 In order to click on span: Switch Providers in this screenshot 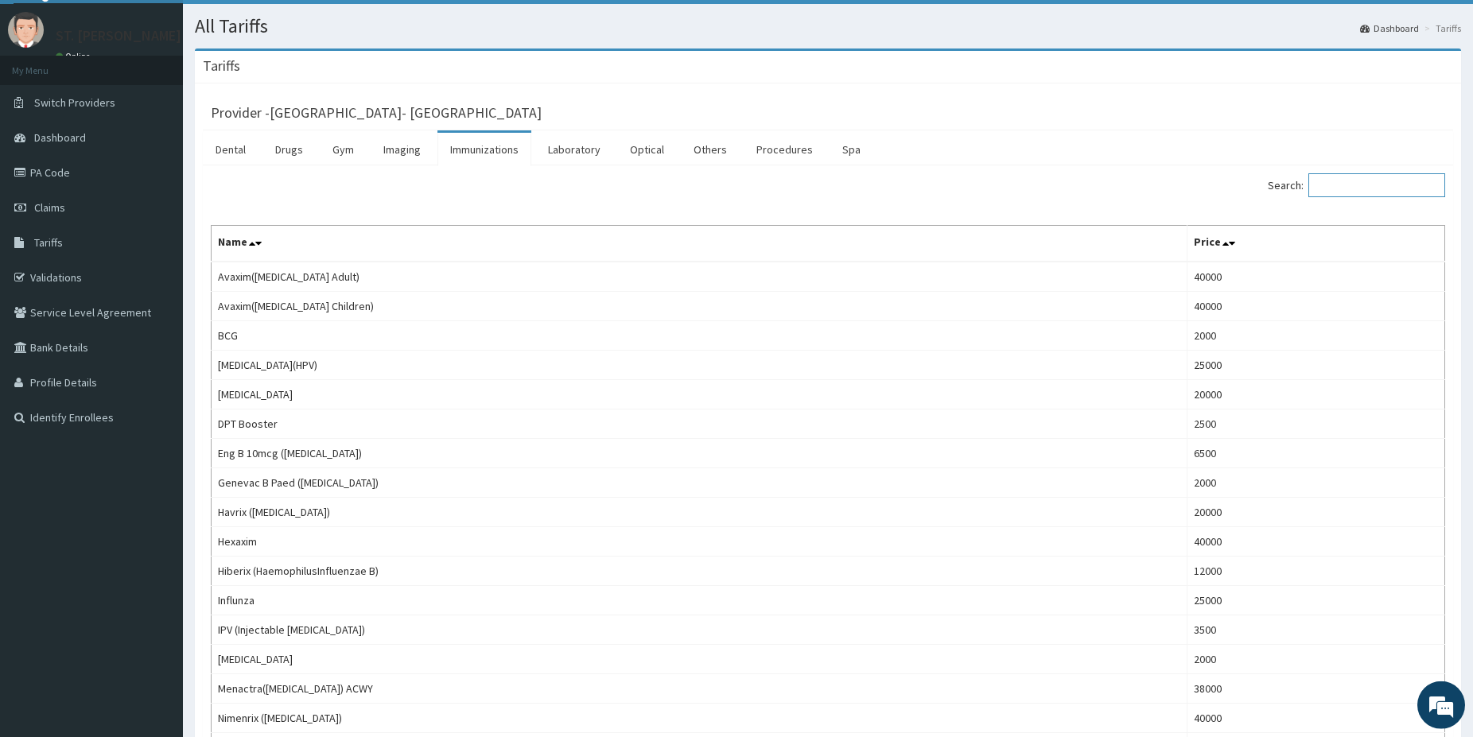, I will do `click(75, 103)`.